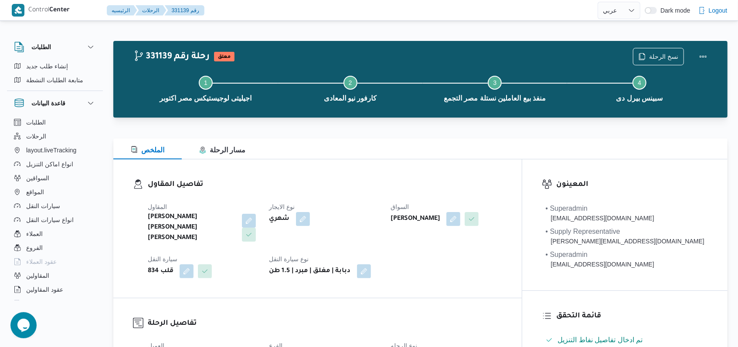 The image size is (738, 347). I want to click on h3: تفاصيل المقاول, so click(325, 185).